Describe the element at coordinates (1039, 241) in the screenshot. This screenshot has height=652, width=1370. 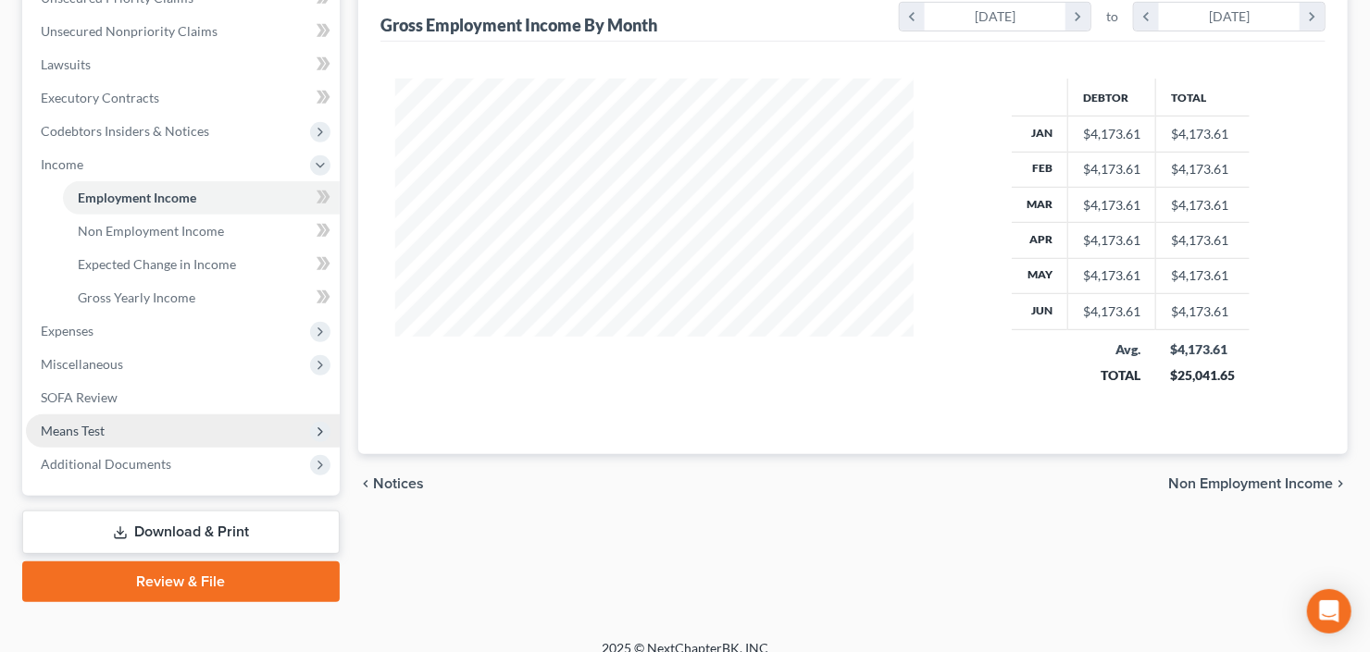
I see `th: Apr` at that location.